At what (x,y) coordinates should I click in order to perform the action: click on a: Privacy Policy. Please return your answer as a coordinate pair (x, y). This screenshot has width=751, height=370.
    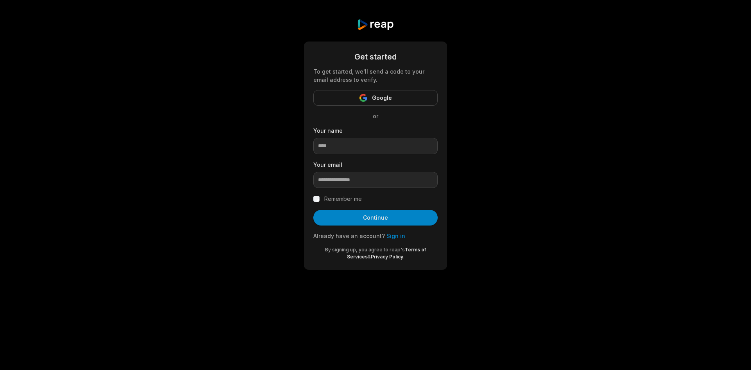
    Looking at the image, I should click on (387, 256).